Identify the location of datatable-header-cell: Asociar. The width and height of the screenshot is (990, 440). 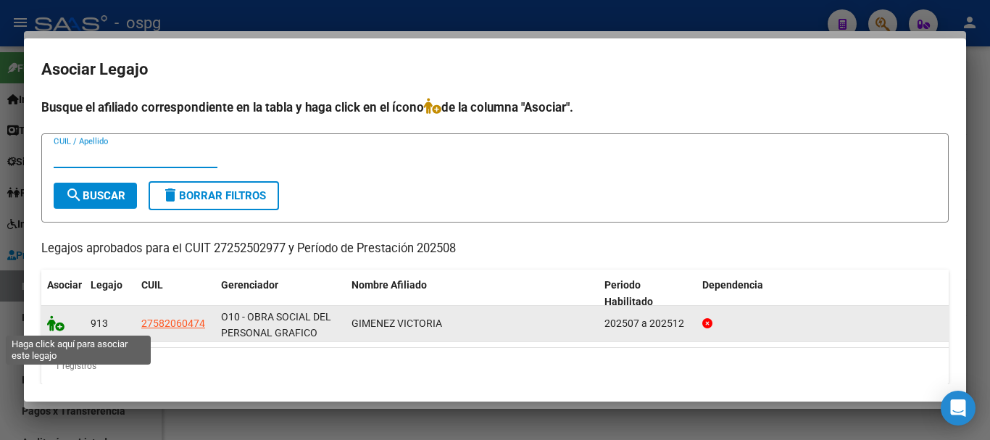
(63, 293).